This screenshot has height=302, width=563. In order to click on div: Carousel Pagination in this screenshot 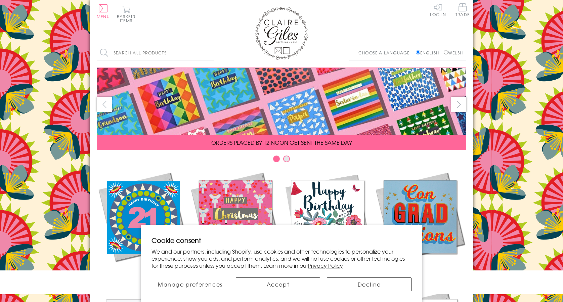, I will do `click(282, 160)`.